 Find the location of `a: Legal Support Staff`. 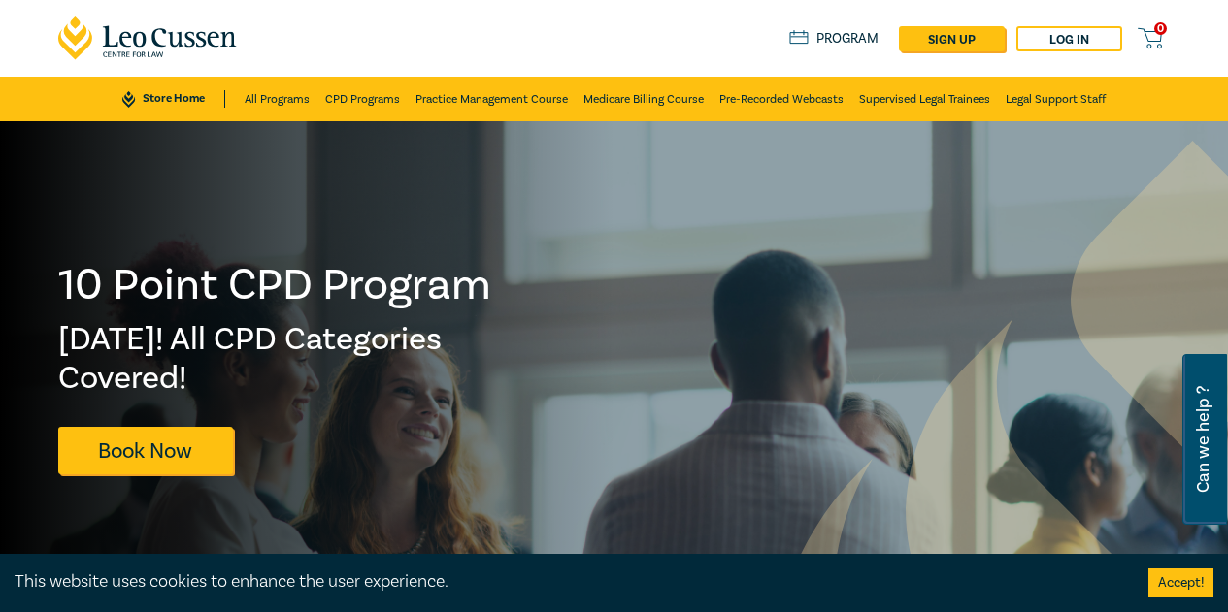

a: Legal Support Staff is located at coordinates (1055, 99).